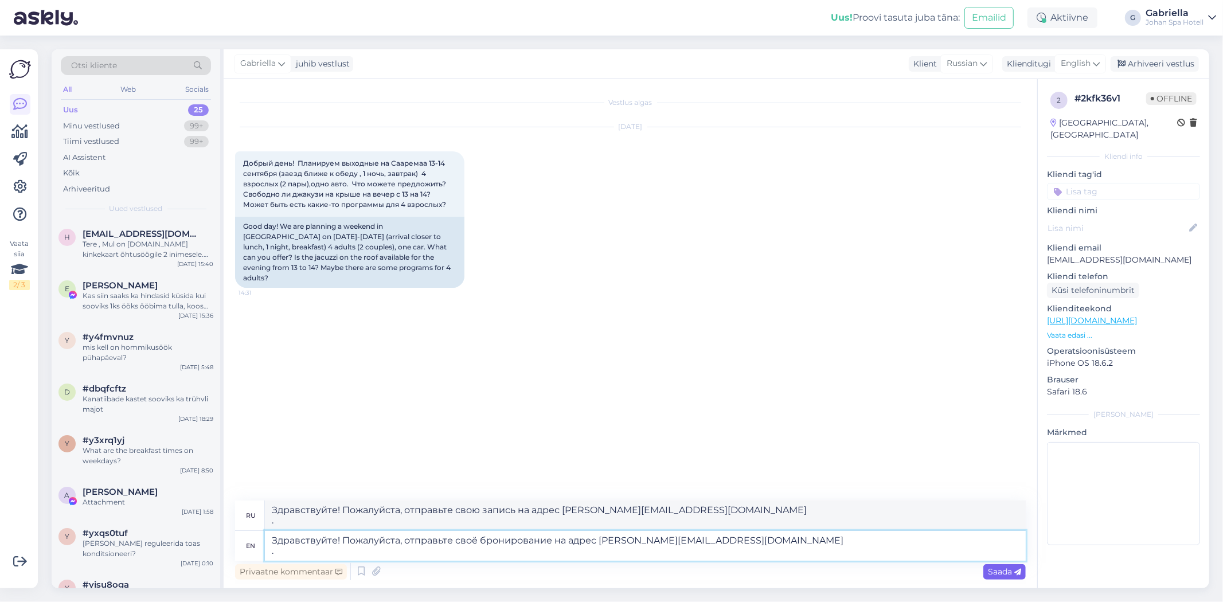 The width and height of the screenshot is (1223, 602). What do you see at coordinates (989, 18) in the screenshot?
I see `button: Emailid` at bounding box center [989, 18].